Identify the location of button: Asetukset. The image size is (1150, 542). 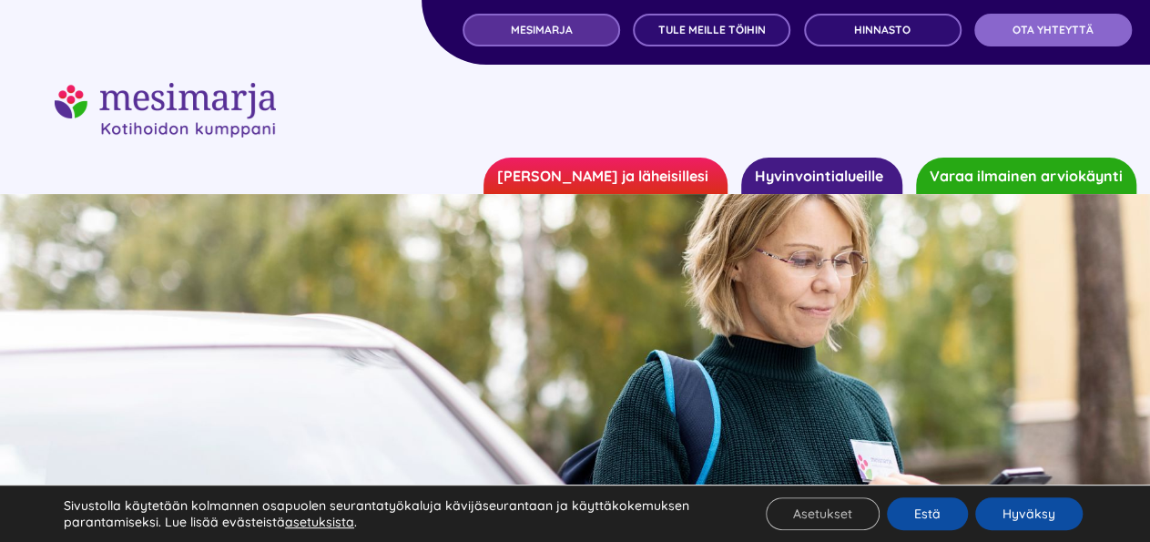
(822, 513).